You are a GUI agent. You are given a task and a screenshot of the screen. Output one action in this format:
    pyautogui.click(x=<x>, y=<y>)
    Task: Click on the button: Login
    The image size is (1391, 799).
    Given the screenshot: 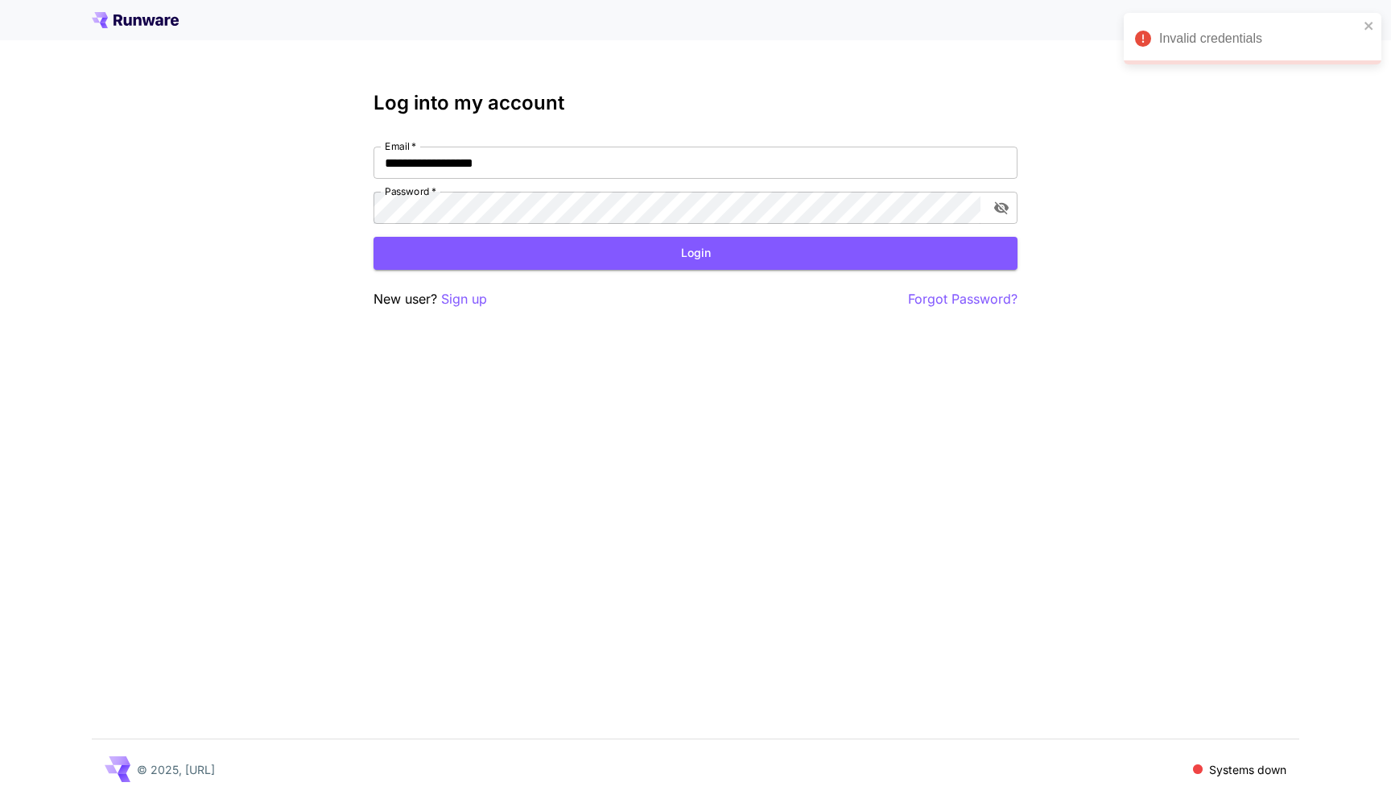 What is the action you would take?
    pyautogui.click(x=696, y=253)
    